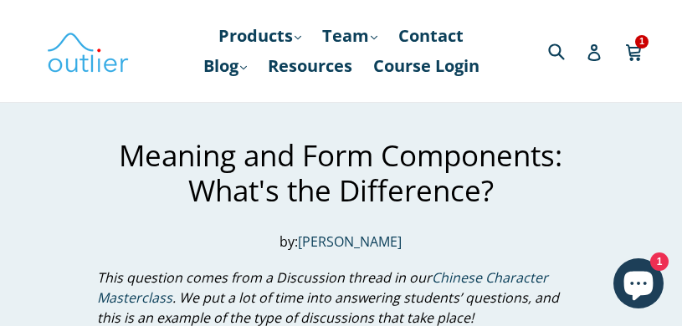 Image resolution: width=682 pixels, height=326 pixels. Describe the element at coordinates (634, 51) in the screenshot. I see `a: 1` at that location.